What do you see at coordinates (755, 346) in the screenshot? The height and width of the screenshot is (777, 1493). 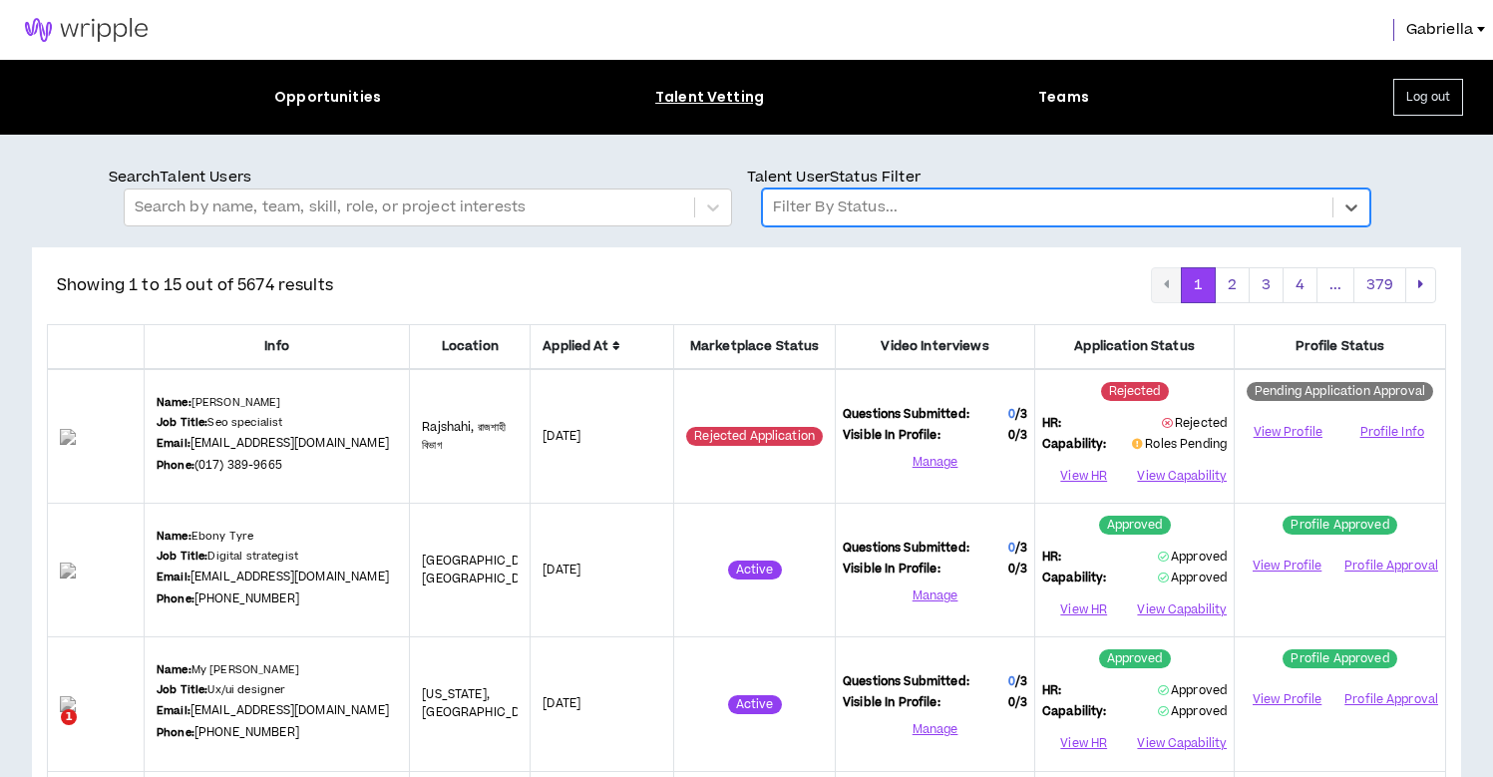 I see `th: Marketplace Status` at bounding box center [755, 346].